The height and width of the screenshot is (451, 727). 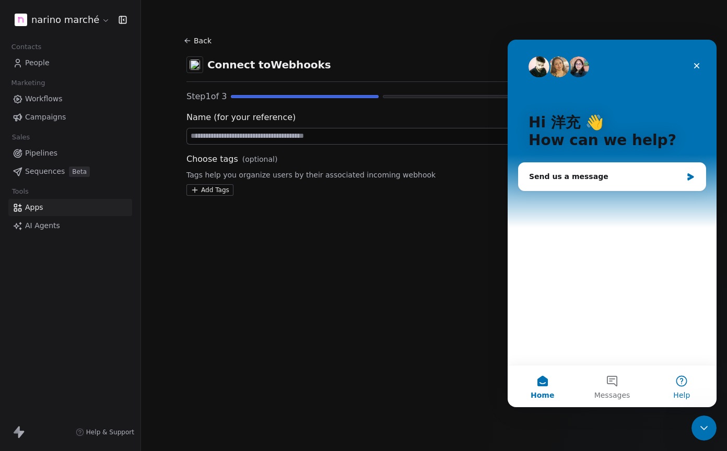 I want to click on img: webhooks.svg, so click(x=195, y=65).